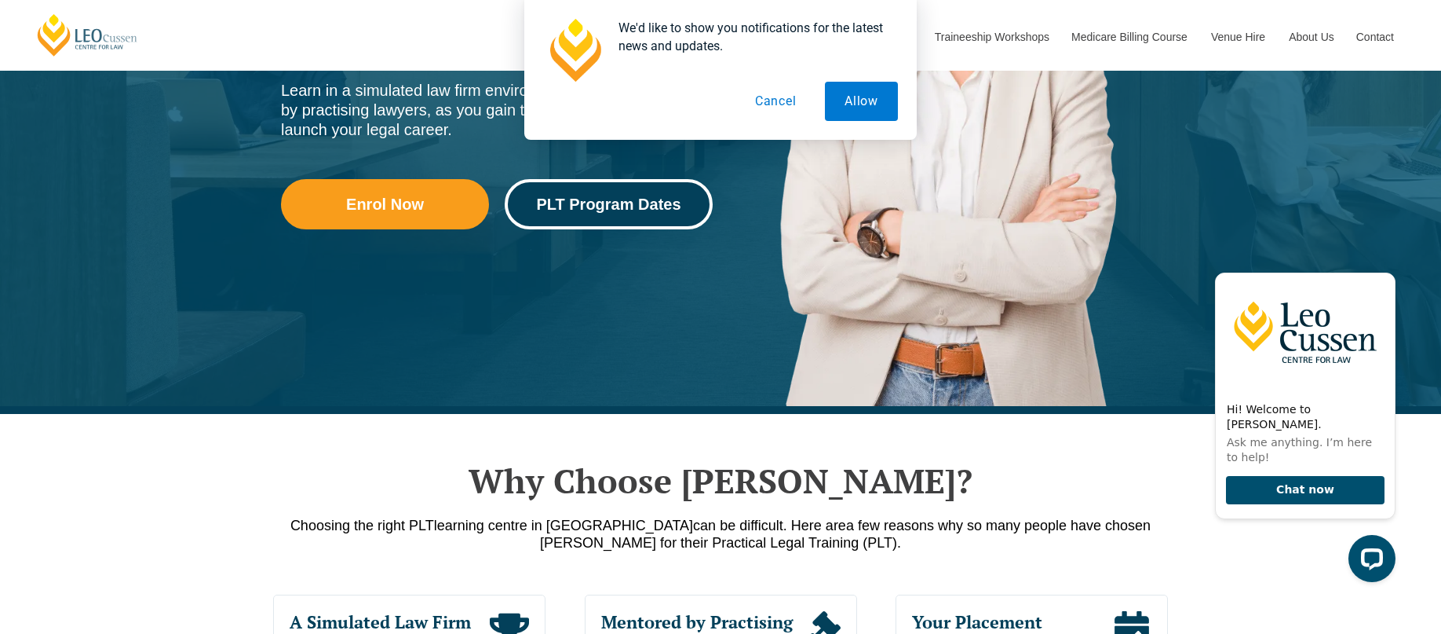 The image size is (1441, 634). I want to click on a: Enrol Now, so click(385, 204).